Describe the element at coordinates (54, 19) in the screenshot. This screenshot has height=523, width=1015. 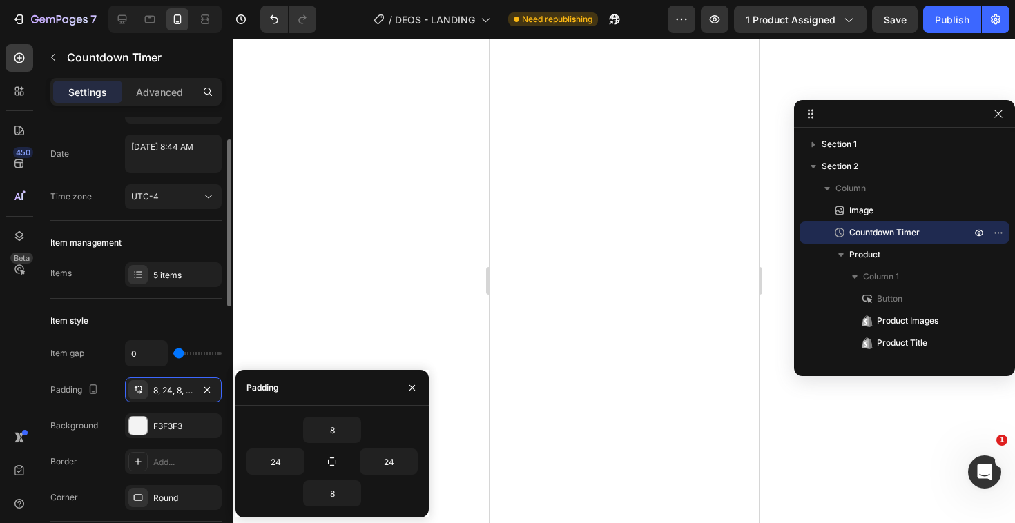
I see `button: 7` at that location.